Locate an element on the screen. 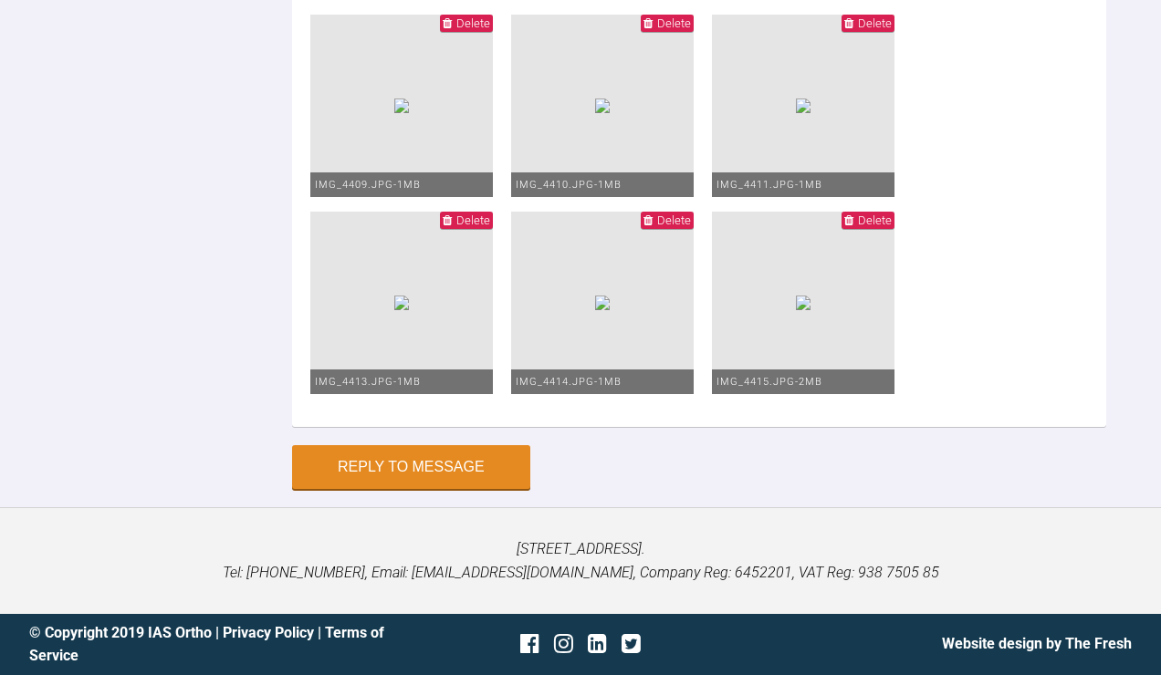  div: © Copyright 2019 IAS Ortho | | is located at coordinates (213, 644).